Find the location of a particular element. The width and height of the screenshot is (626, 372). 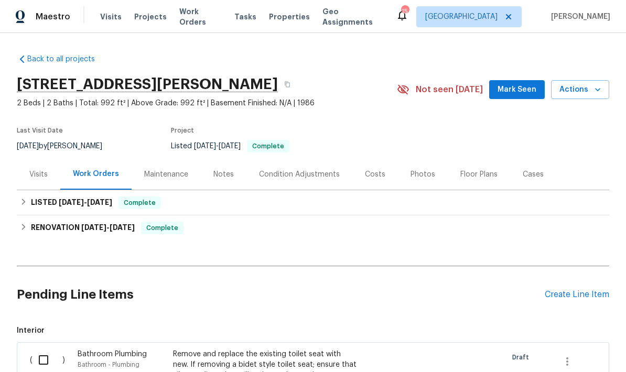

div: Cases is located at coordinates (533, 175).